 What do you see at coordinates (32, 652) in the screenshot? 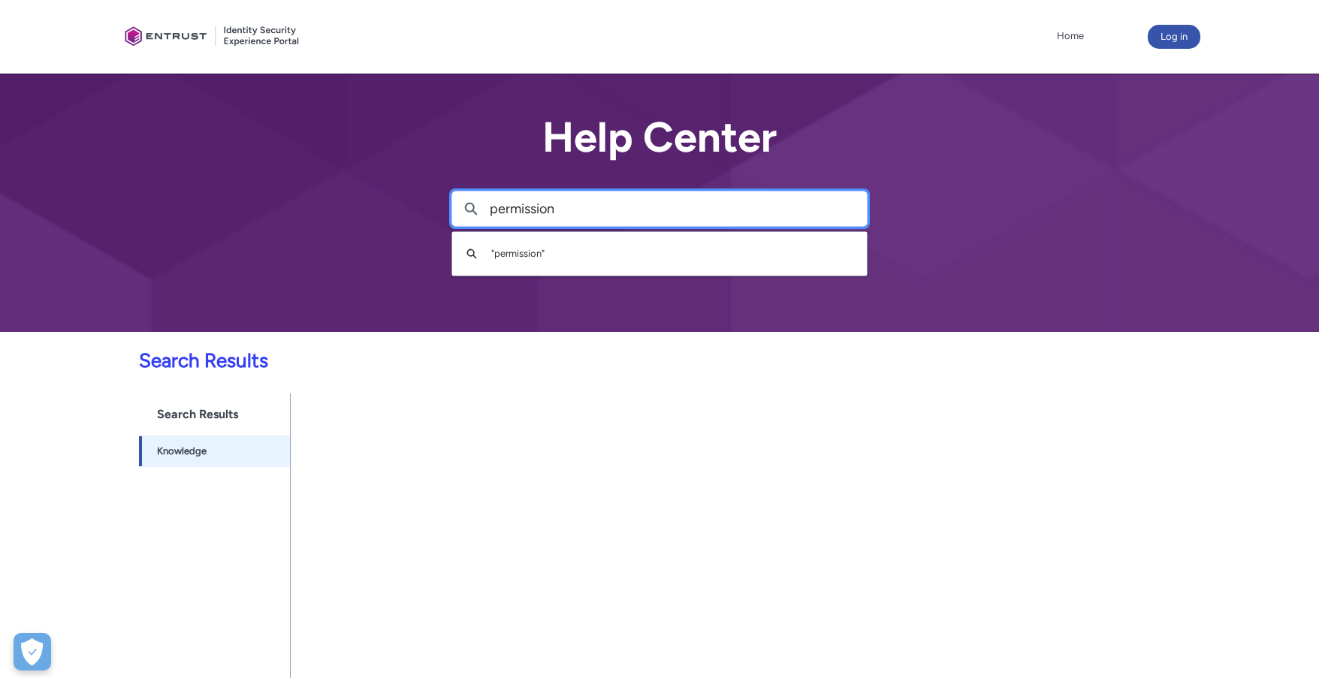
I see `div: Cookie Preferences` at bounding box center [32, 652].